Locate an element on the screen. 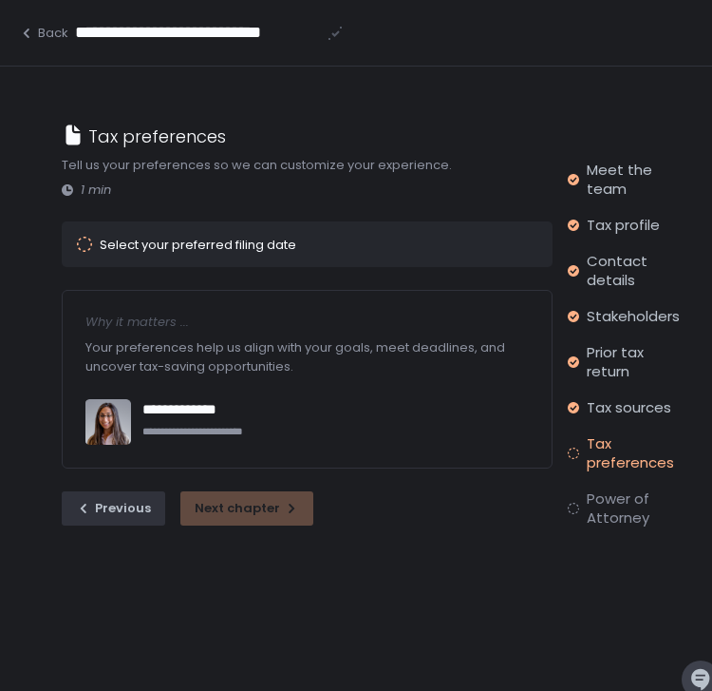  div: Select your preferred filing date is located at coordinates (198, 244).